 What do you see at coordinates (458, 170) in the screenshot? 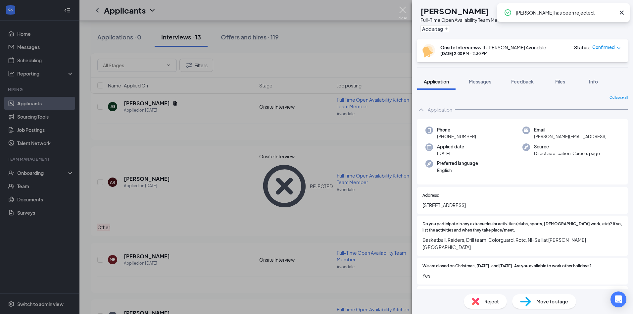
I see `span: English` at bounding box center [458, 170].